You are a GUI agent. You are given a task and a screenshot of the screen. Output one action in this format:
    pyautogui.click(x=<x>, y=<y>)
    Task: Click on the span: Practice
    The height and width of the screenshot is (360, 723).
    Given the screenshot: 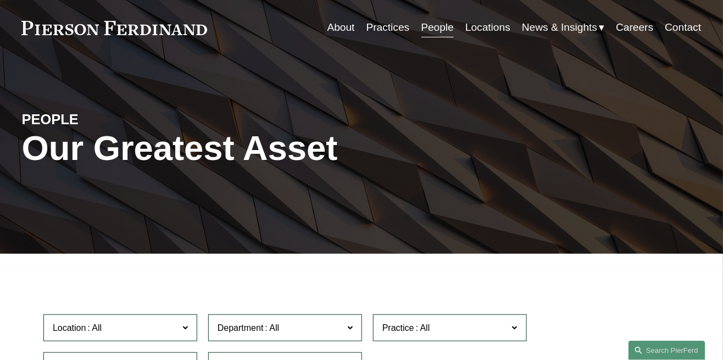 What is the action you would take?
    pyautogui.click(x=398, y=327)
    